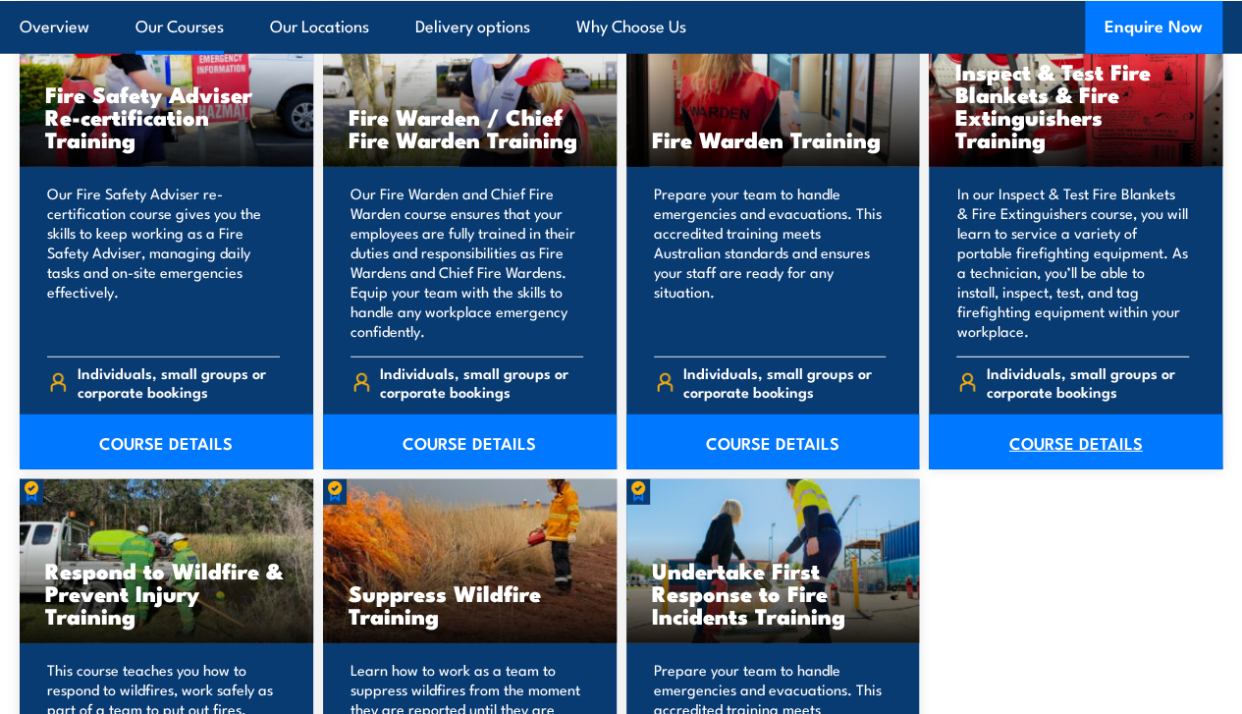 This screenshot has height=714, width=1242. I want to click on h3: Fire Warden / Chief Fire Warden Training, so click(469, 128).